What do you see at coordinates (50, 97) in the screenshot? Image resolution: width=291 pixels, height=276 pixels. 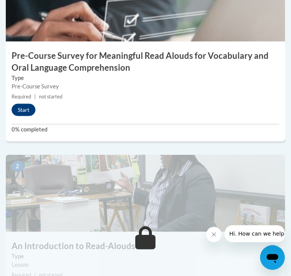 I see `span: not started` at bounding box center [50, 97].